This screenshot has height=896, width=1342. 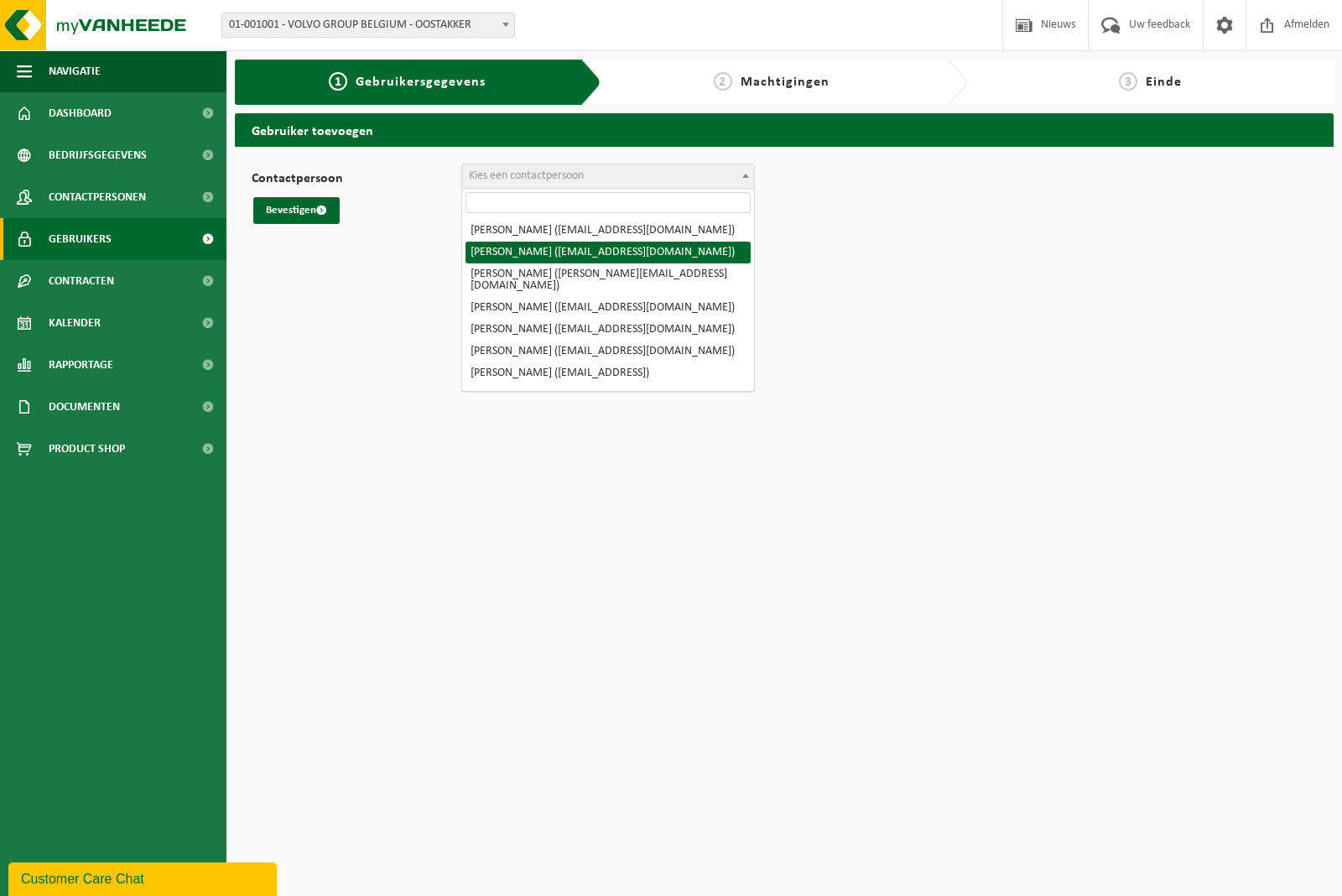 I want to click on label: Contactpersoon, so click(x=356, y=180).